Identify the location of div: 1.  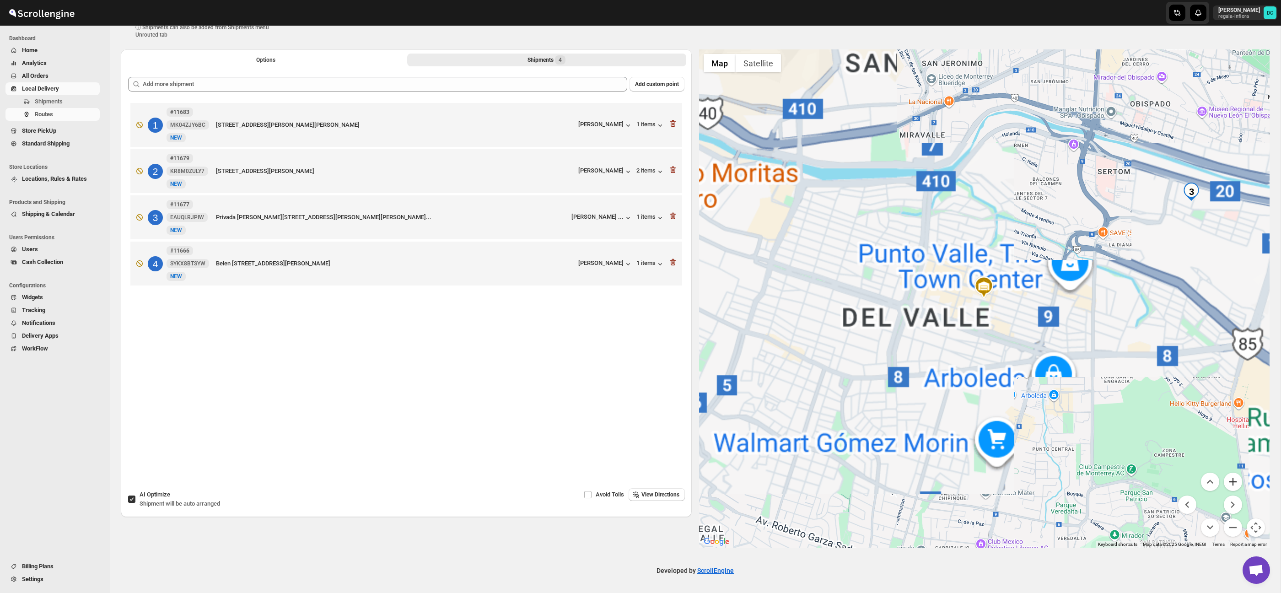
(155, 125).